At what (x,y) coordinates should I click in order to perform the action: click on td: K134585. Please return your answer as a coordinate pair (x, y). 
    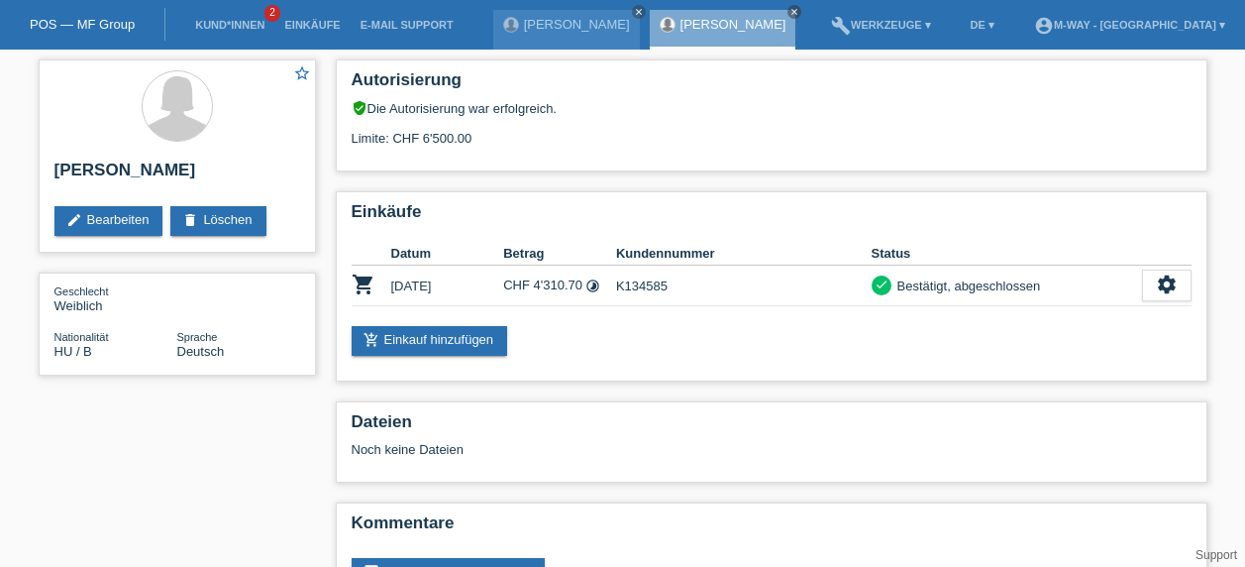
    Looking at the image, I should click on (744, 285).